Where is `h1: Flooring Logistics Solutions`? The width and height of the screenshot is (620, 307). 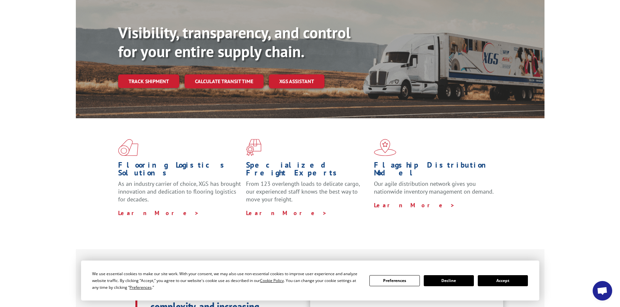 h1: Flooring Logistics Solutions is located at coordinates (180, 171).